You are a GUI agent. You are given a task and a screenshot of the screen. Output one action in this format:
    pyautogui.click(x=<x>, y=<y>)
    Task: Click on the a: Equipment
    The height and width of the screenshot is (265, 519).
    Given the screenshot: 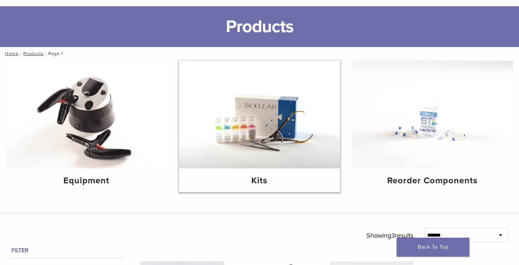 What is the action you would take?
    pyautogui.click(x=86, y=126)
    